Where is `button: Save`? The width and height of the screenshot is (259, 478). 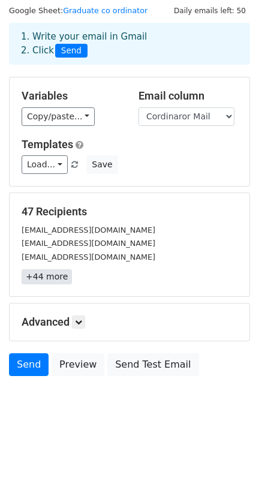 button: Save is located at coordinates (102, 164).